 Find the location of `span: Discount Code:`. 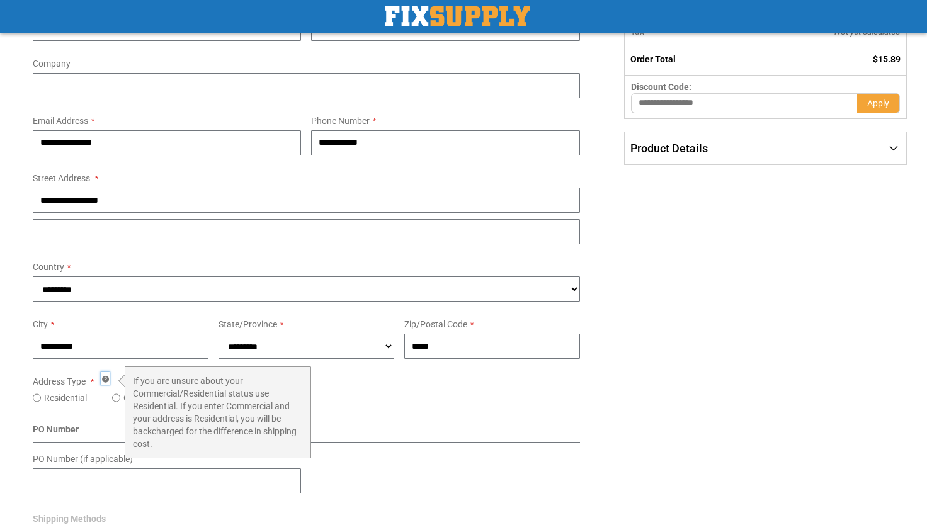

span: Discount Code: is located at coordinates (661, 87).